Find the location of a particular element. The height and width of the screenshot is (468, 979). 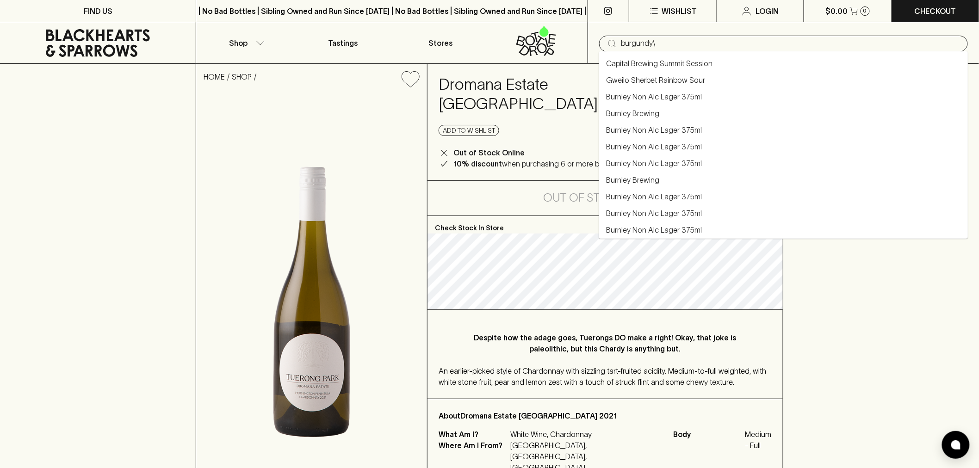

p: Login is located at coordinates (768, 11).